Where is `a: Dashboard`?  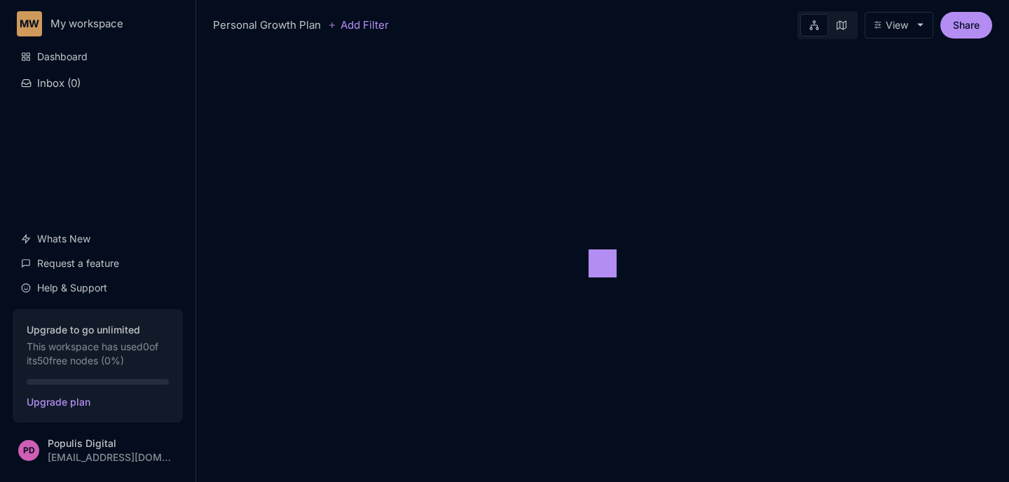 a: Dashboard is located at coordinates (97, 57).